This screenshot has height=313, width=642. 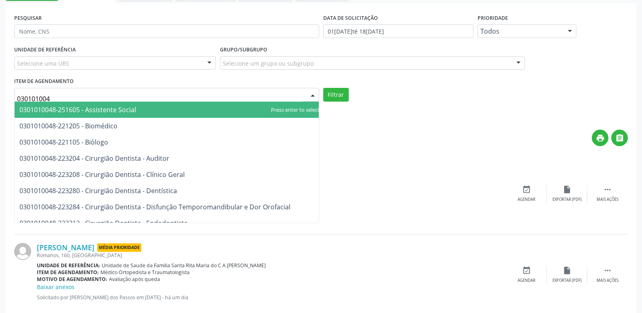 I want to click on span: 0301010048-221205 - Biomédico, so click(x=68, y=126).